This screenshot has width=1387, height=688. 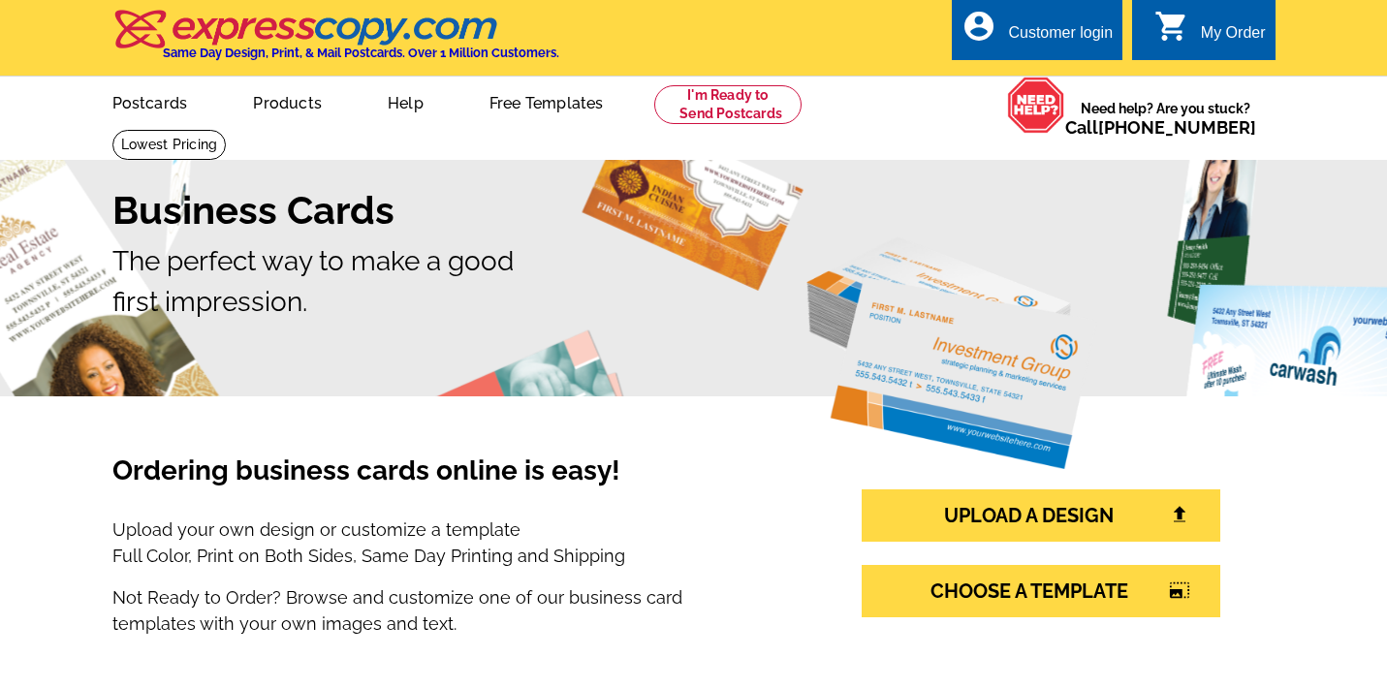 What do you see at coordinates (1037, 33) in the screenshot?
I see `a: account_circle Customer login` at bounding box center [1037, 33].